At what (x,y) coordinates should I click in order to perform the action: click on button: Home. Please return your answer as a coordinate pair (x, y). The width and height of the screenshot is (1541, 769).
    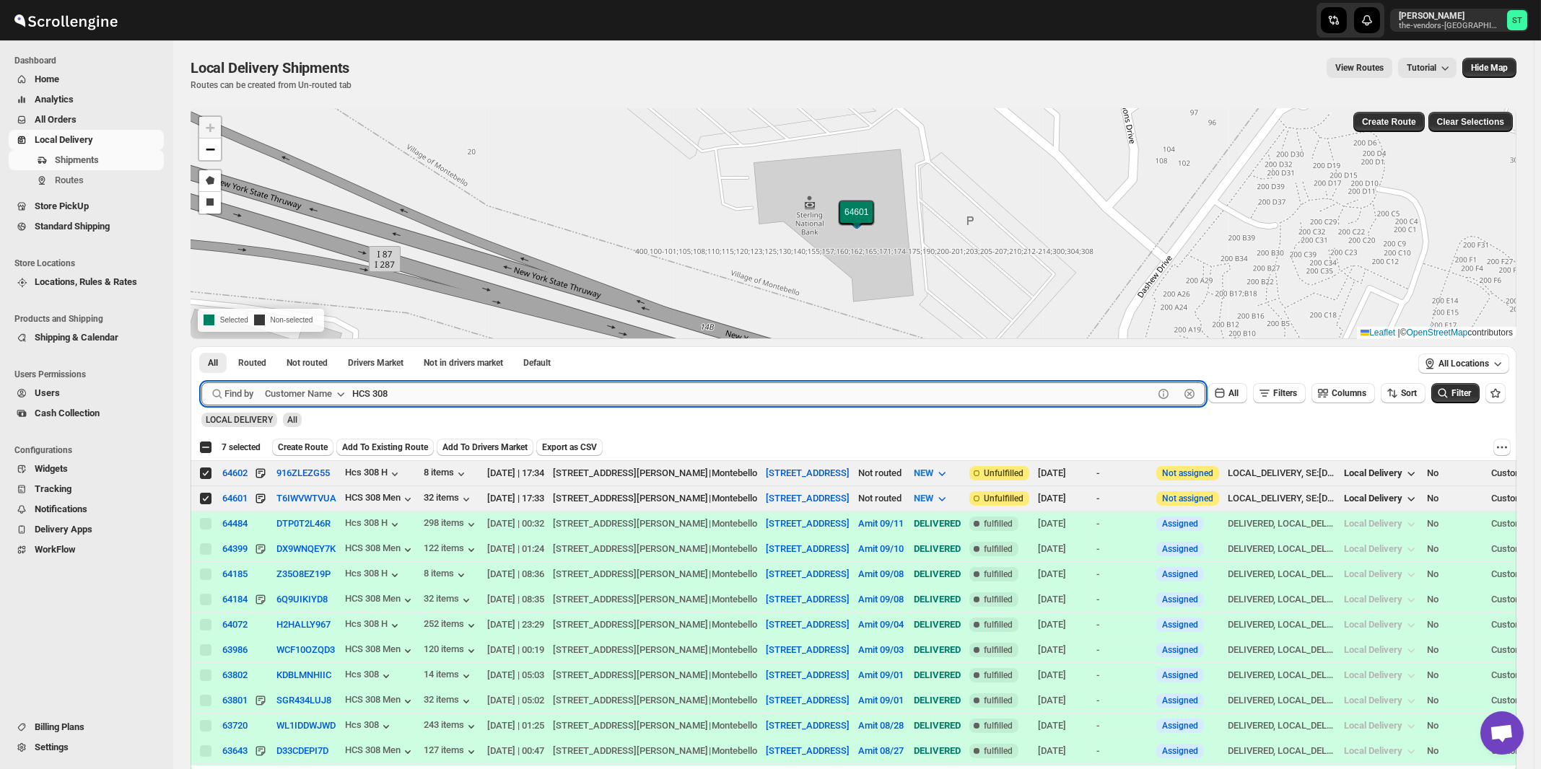
    Looking at the image, I should click on (86, 79).